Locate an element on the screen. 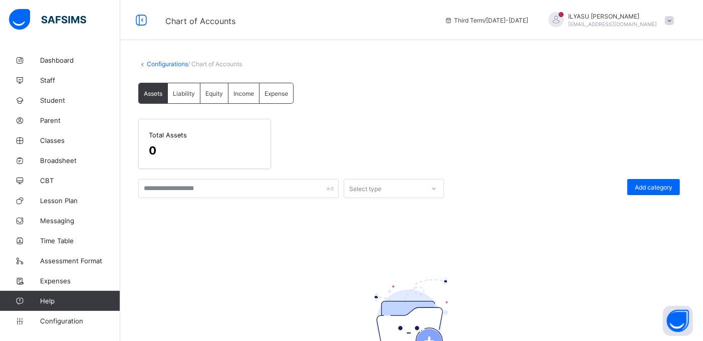  span: Liability is located at coordinates (184, 93).